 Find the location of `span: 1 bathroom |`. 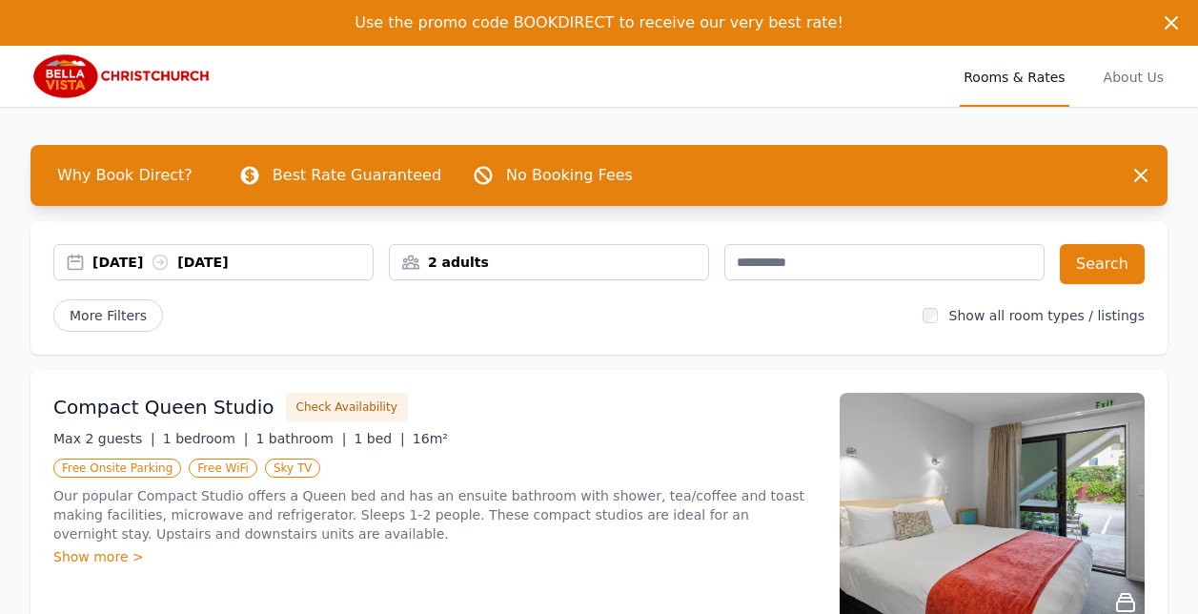

span: 1 bathroom | is located at coordinates (300, 438).